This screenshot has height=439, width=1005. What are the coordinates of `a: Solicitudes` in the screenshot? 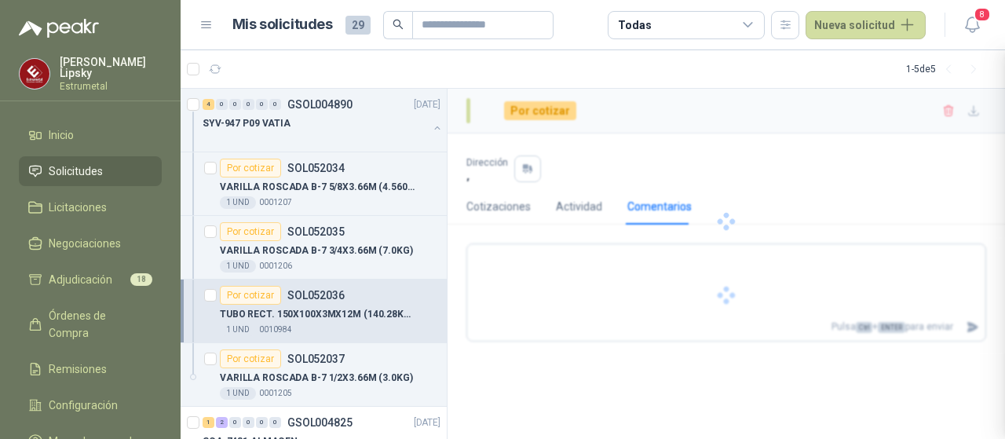 It's located at (90, 171).